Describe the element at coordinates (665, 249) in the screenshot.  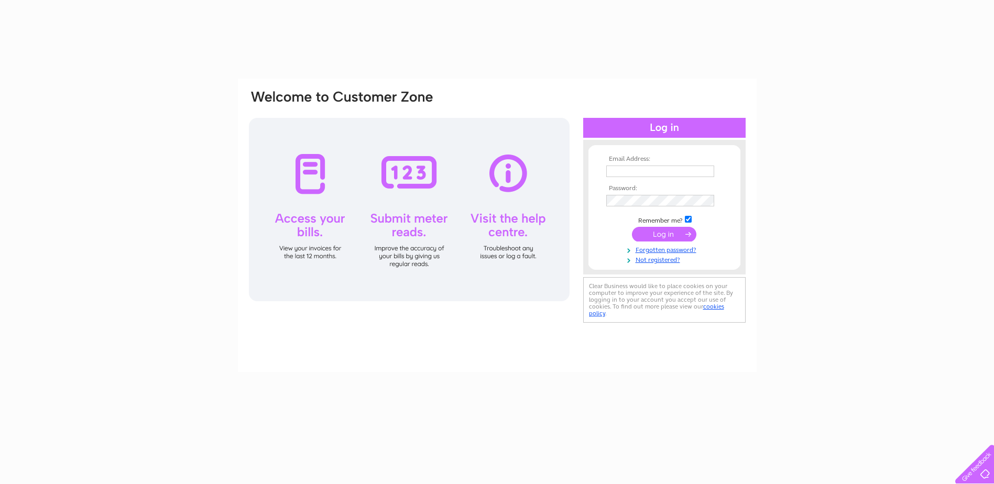
I see `a: Forgotten password?` at that location.